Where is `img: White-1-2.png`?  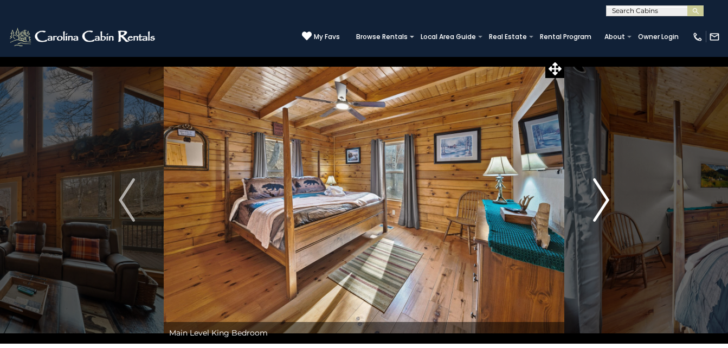
img: White-1-2.png is located at coordinates (83, 37).